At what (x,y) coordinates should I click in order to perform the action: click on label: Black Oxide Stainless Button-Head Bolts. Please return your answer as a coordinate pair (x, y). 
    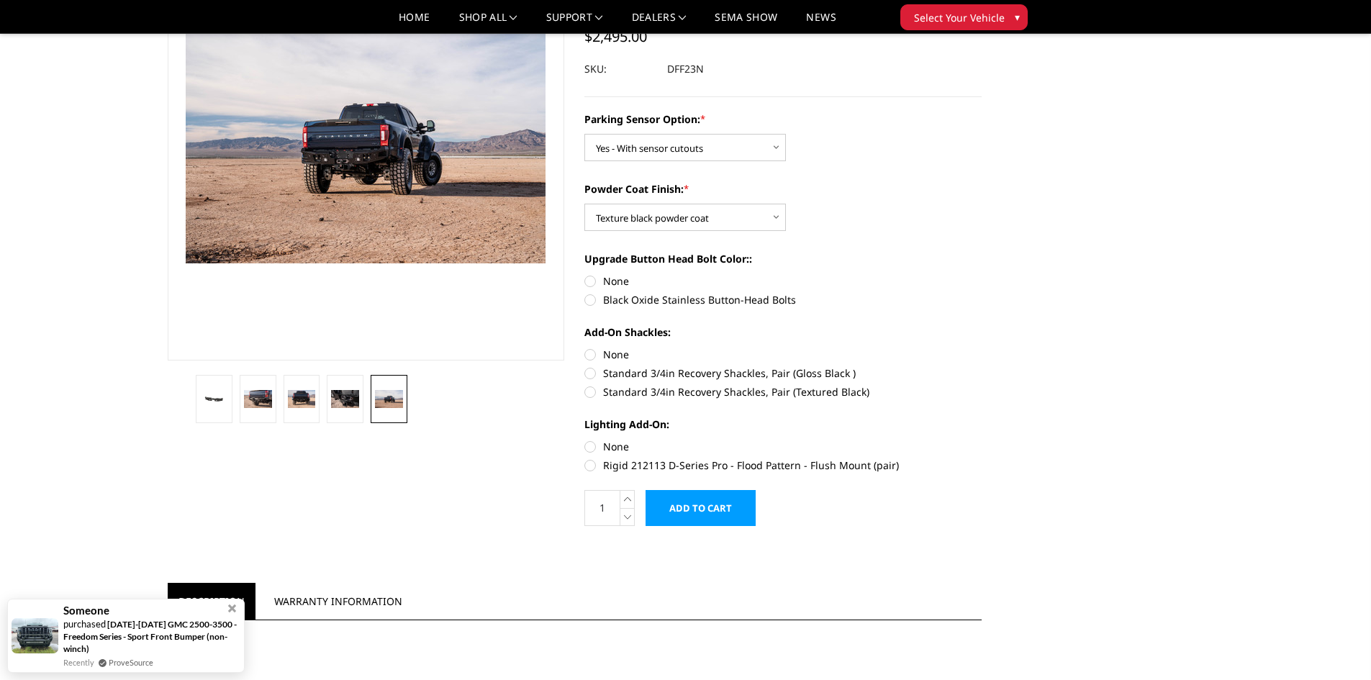
    Looking at the image, I should click on (783, 299).